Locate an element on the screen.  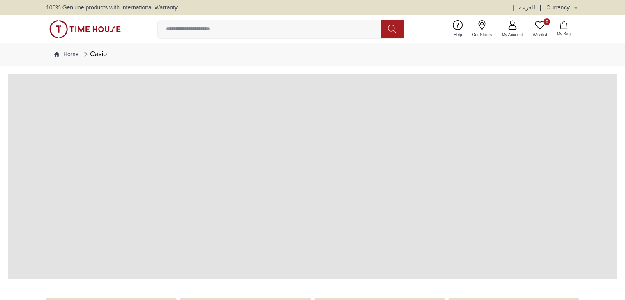
a: Home is located at coordinates (66, 54).